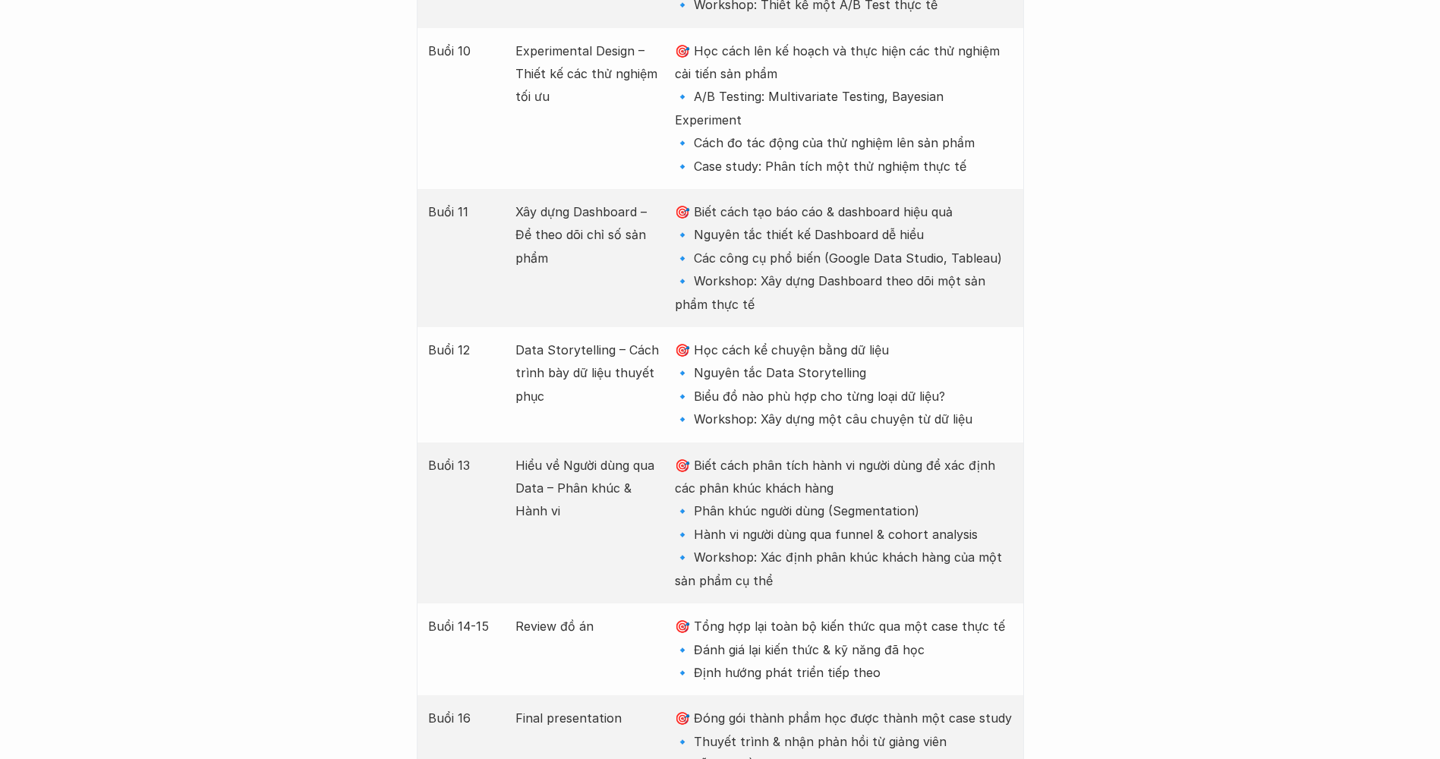 This screenshot has height=759, width=1440. I want to click on p: Experimental Design – Thiết kế các thử nghiệm tối ưu, so click(588, 74).